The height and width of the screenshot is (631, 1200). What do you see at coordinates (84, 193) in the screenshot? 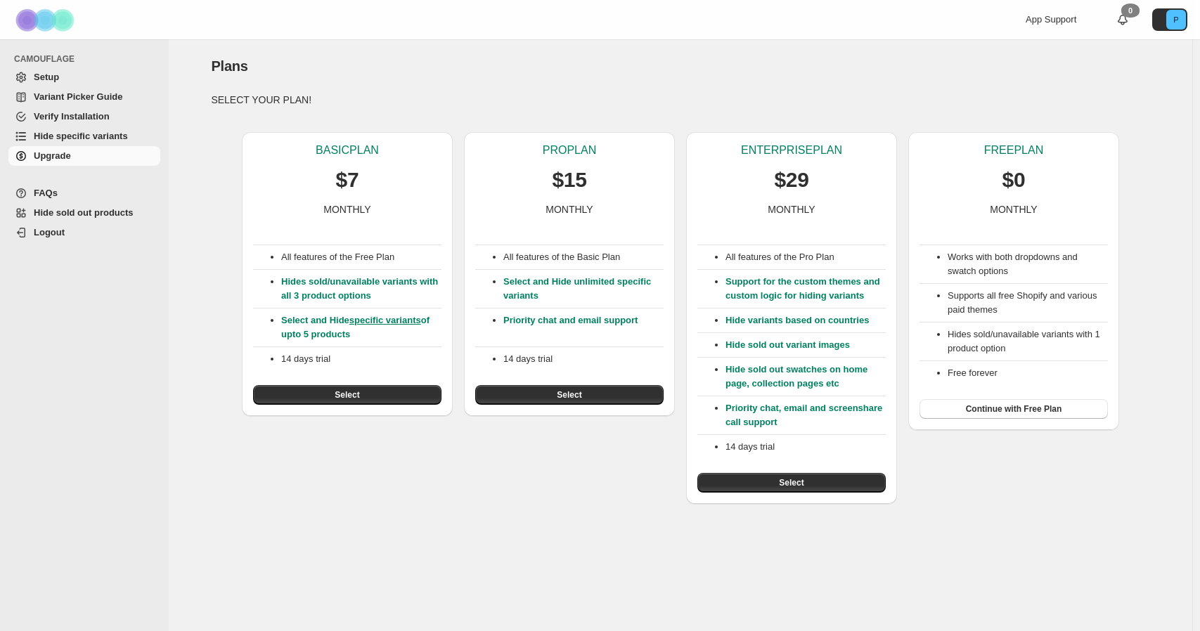
I see `a: FAQs` at bounding box center [84, 193].